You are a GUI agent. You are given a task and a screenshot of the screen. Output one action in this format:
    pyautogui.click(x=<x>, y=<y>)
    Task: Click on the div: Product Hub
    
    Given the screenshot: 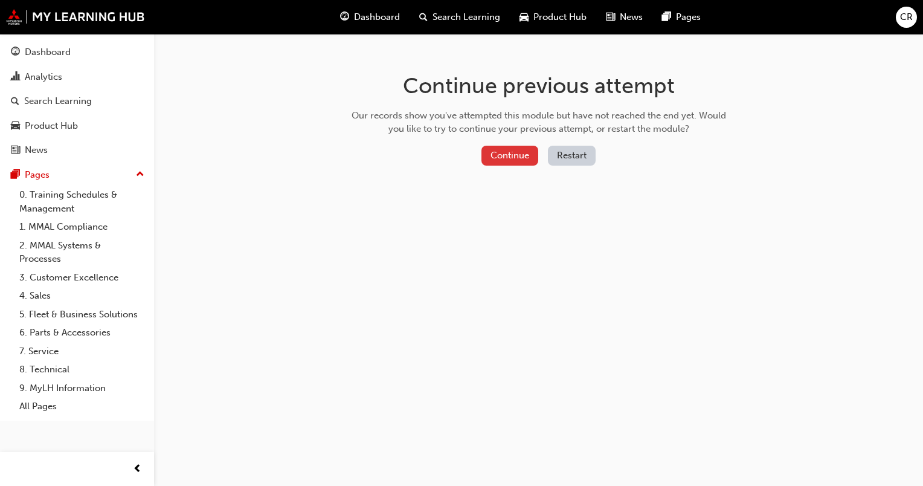 What is the action you would take?
    pyautogui.click(x=51, y=126)
    